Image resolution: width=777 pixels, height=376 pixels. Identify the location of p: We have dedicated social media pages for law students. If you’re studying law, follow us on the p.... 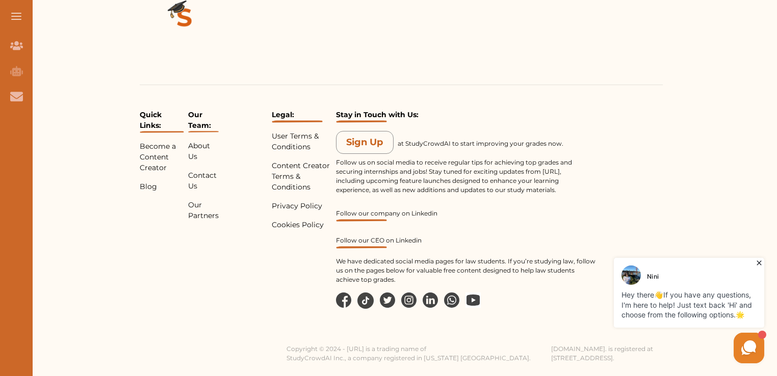
(467, 271).